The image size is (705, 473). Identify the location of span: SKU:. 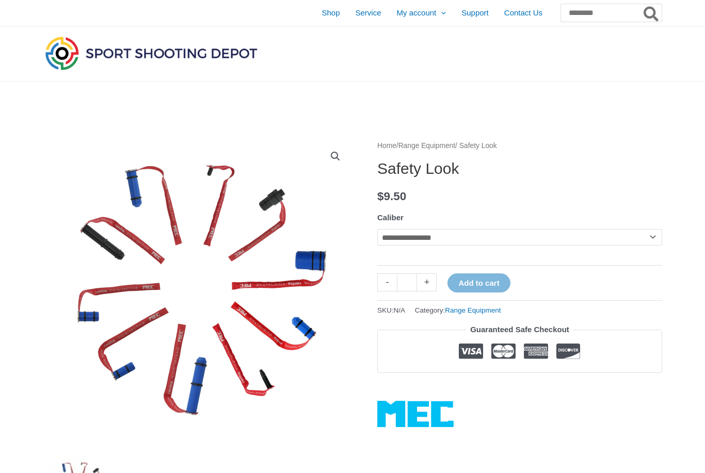
(391, 310).